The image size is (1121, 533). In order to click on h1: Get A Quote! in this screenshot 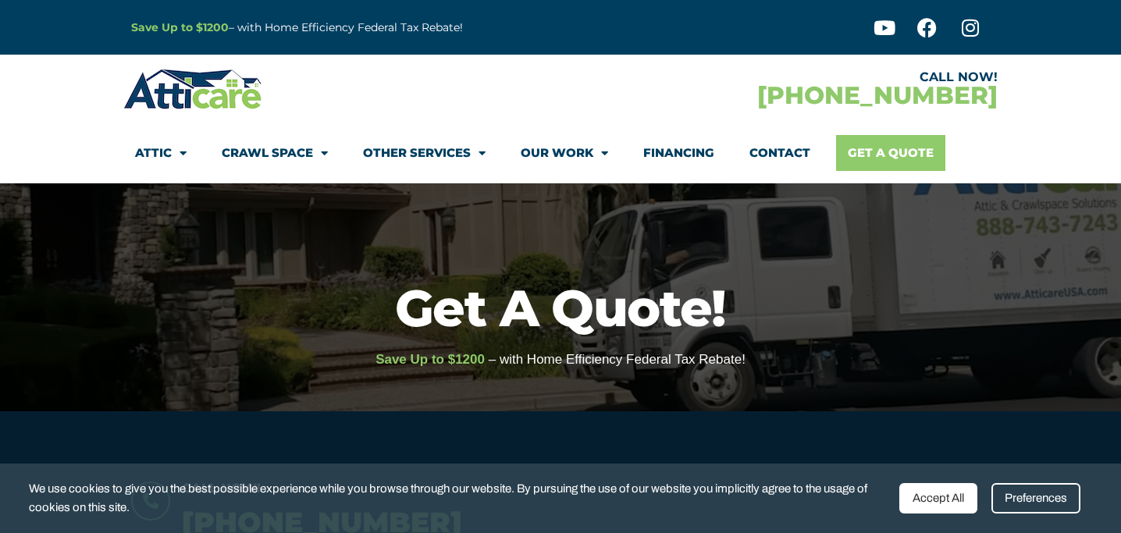, I will do `click(560, 308)`.